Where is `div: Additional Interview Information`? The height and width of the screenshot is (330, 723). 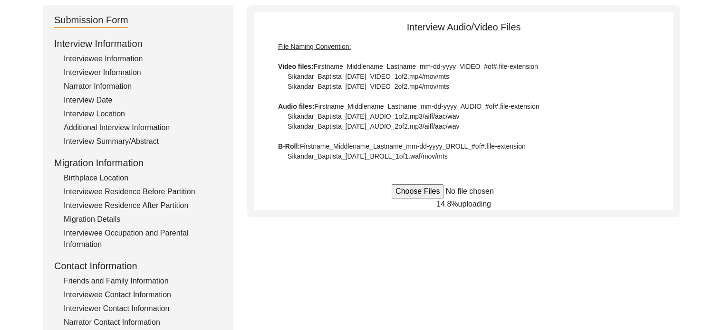 div: Additional Interview Information is located at coordinates (143, 128).